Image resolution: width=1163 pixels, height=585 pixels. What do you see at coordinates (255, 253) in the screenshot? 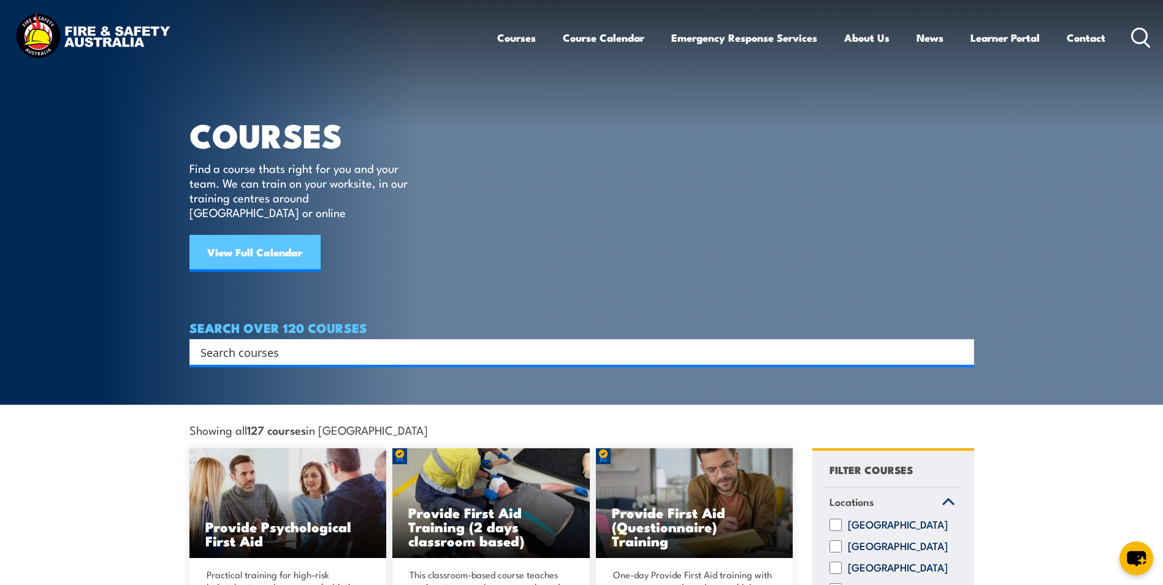
I see `a: View Full Calendar` at bounding box center [255, 253].